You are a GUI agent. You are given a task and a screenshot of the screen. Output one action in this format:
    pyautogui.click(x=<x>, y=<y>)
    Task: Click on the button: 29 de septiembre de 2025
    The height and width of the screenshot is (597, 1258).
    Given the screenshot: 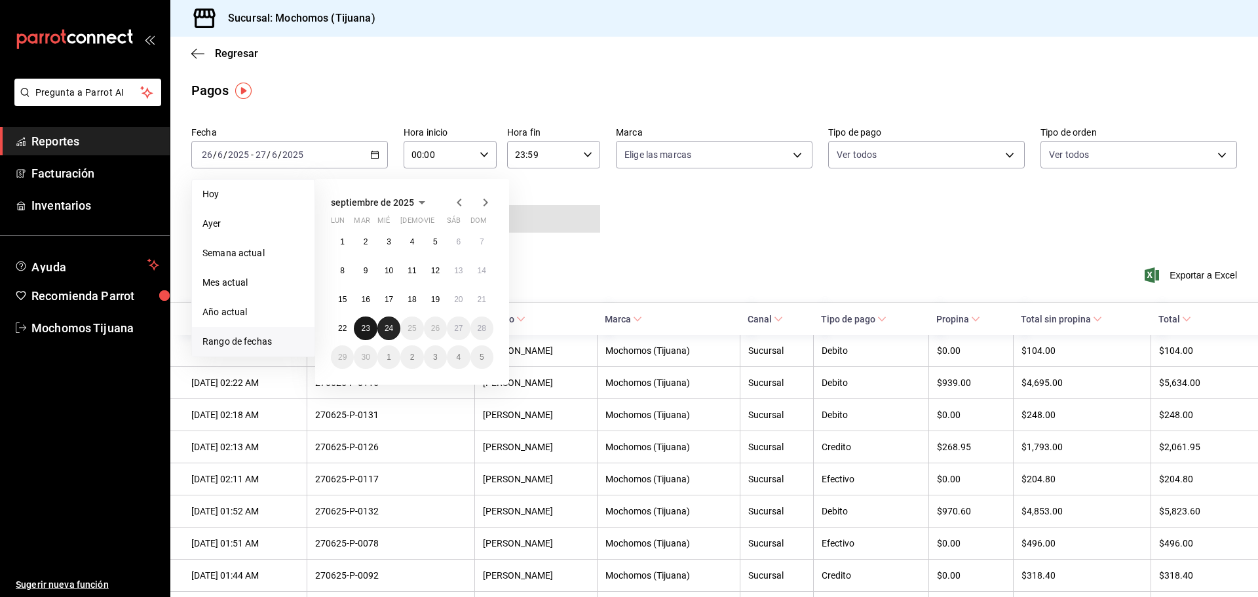 What is the action you would take?
    pyautogui.click(x=342, y=357)
    